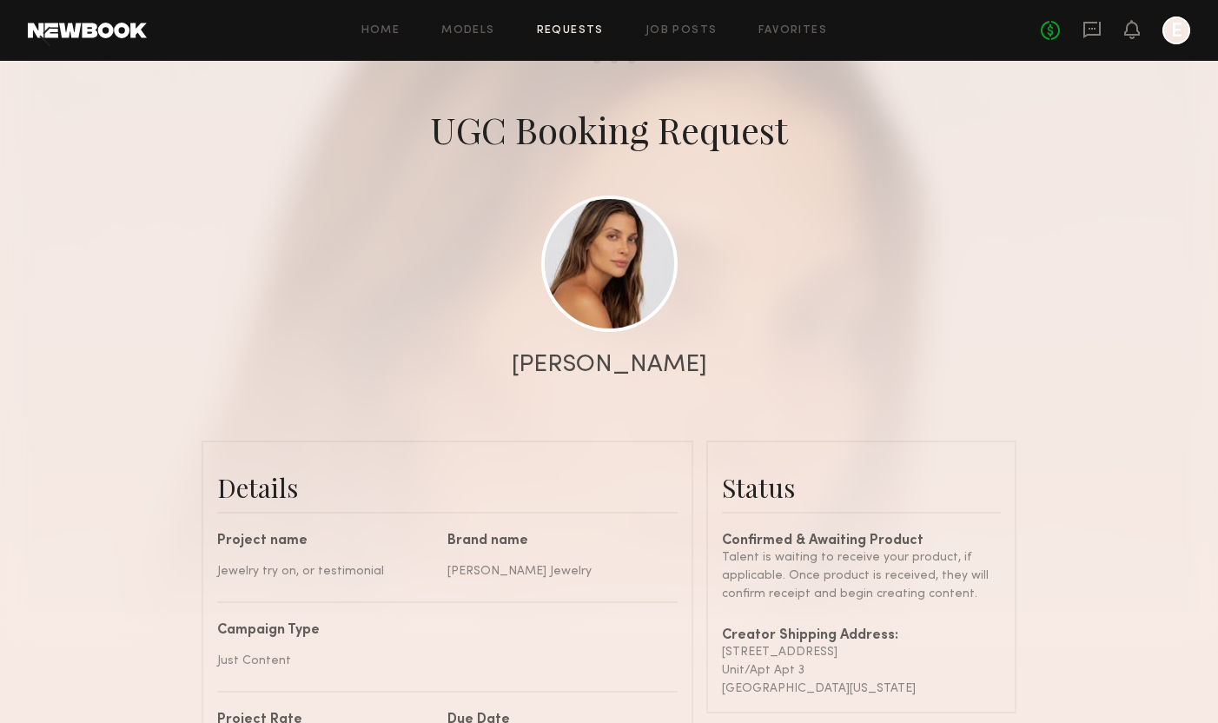 The height and width of the screenshot is (723, 1218). Describe the element at coordinates (447, 487) in the screenshot. I see `div: Details` at that location.